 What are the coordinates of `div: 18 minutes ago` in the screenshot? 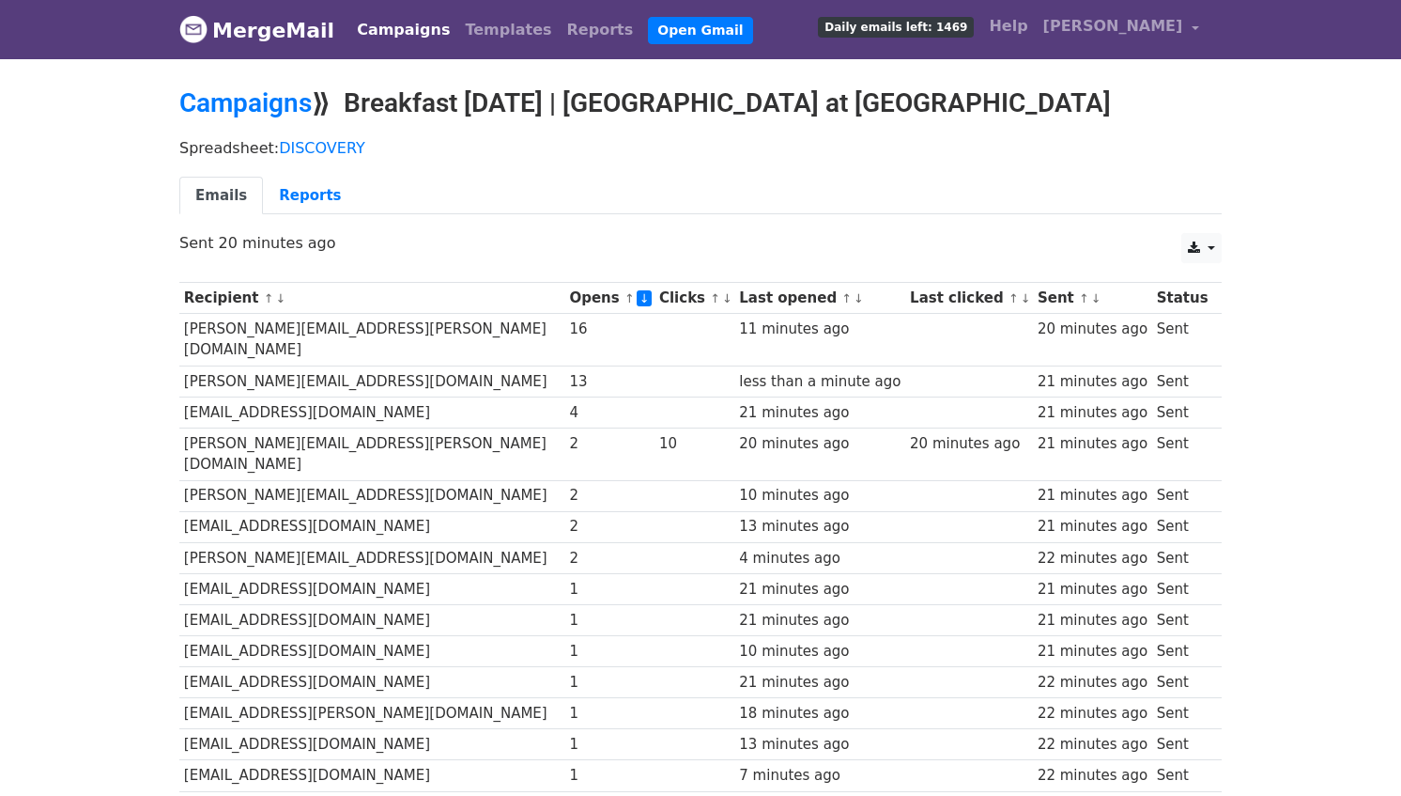 It's located at (820, 713).